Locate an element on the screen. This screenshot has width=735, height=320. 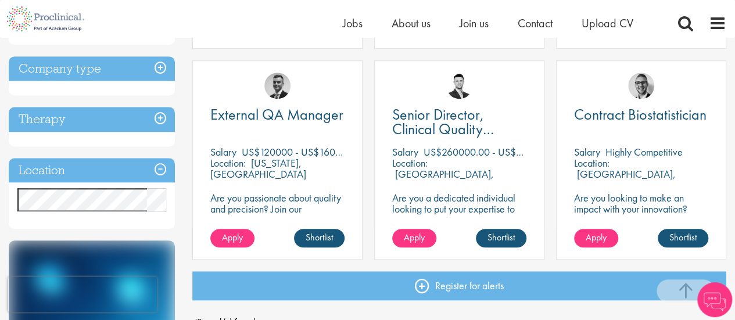
a: George Breen is located at coordinates (641, 85).